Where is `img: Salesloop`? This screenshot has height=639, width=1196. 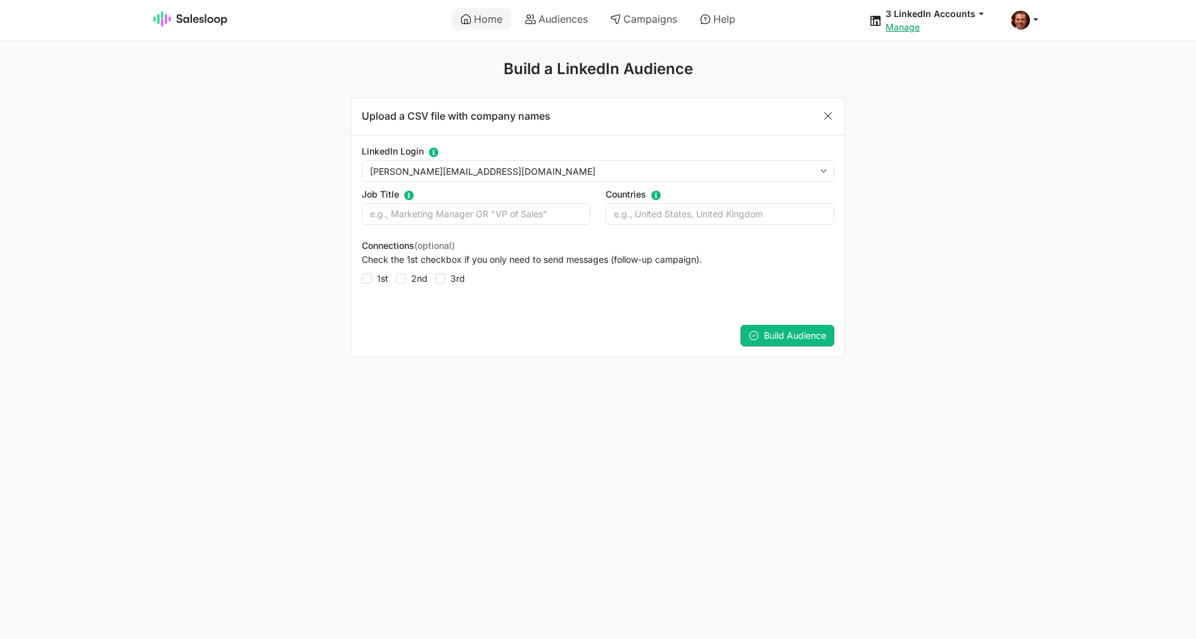 img: Salesloop is located at coordinates (191, 19).